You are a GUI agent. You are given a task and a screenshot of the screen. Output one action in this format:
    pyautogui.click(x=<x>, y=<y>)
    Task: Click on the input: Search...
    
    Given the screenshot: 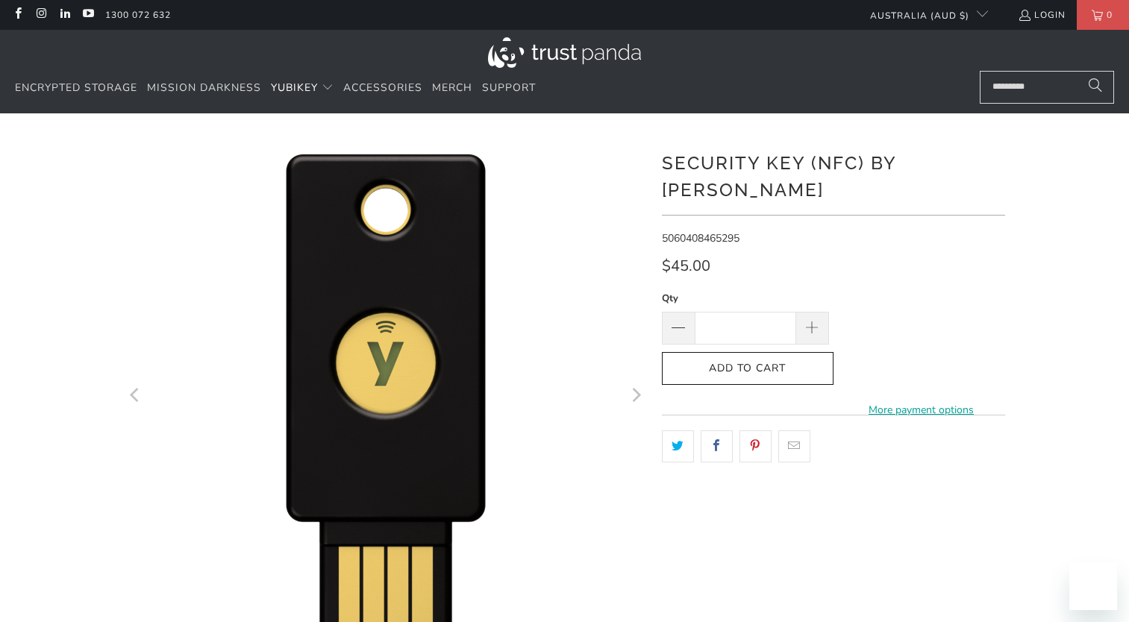 What is the action you would take?
    pyautogui.click(x=1047, y=87)
    